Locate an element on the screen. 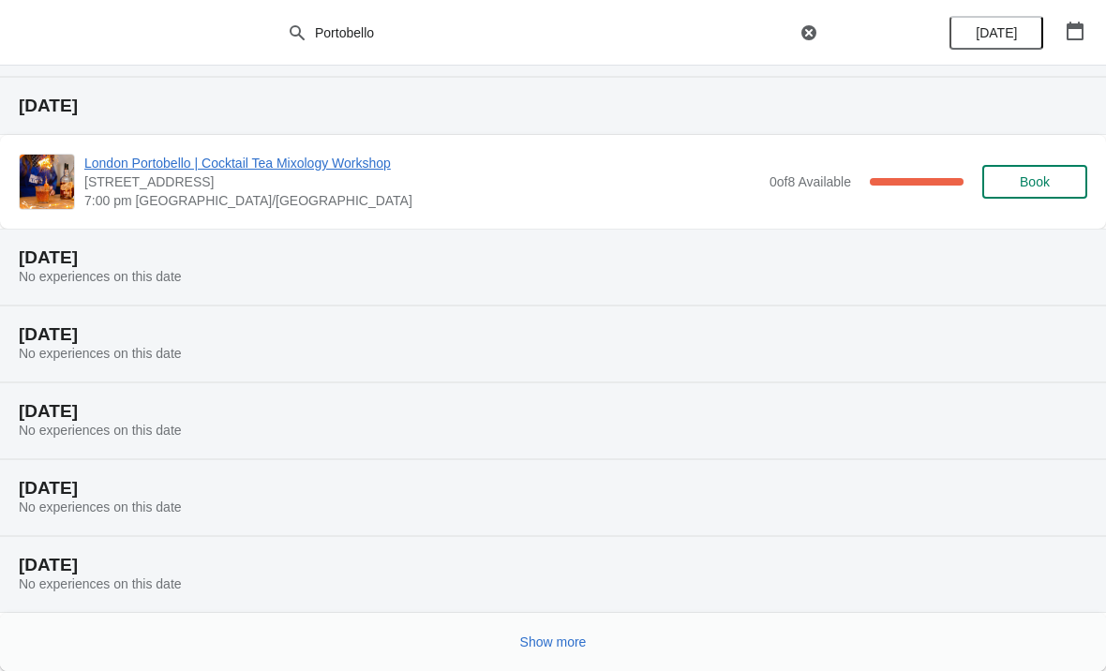 The width and height of the screenshot is (1106, 671). button: Show more is located at coordinates (553, 642).